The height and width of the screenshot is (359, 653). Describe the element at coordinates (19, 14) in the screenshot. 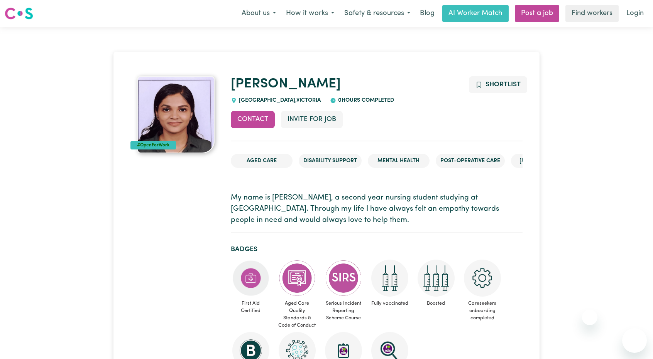

I see `a: Careseekers logo` at that location.